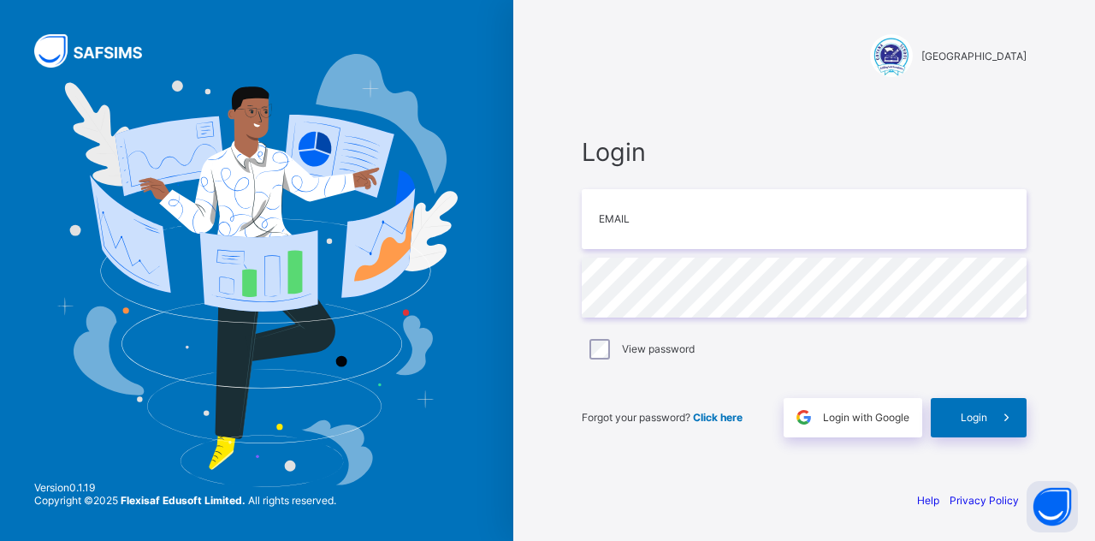 The height and width of the screenshot is (541, 1095). I want to click on span: Login with Google, so click(866, 417).